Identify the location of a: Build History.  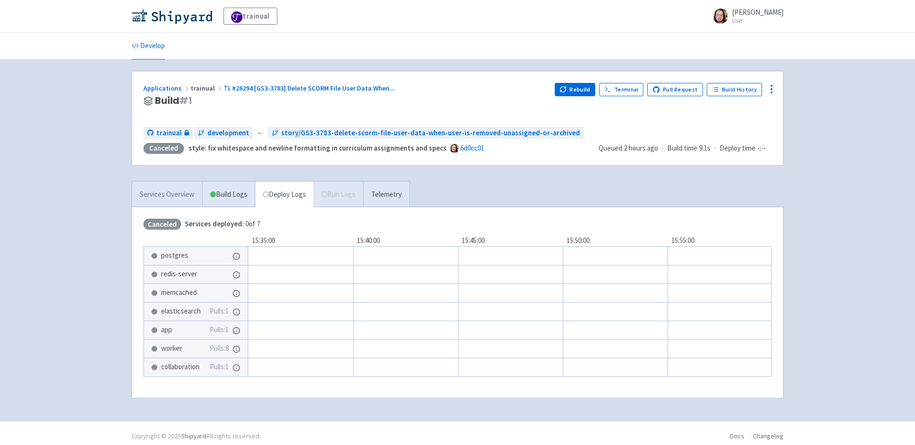
(734, 90).